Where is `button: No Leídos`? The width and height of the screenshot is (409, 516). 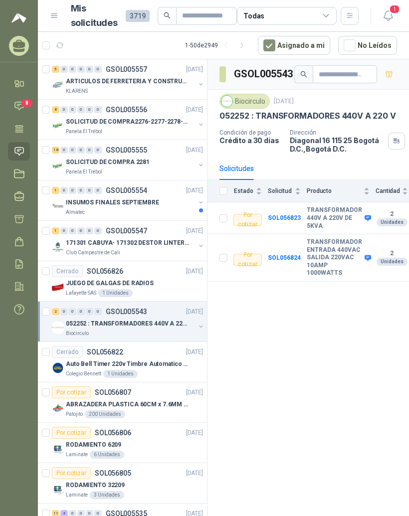
button: No Leídos is located at coordinates (368, 45).